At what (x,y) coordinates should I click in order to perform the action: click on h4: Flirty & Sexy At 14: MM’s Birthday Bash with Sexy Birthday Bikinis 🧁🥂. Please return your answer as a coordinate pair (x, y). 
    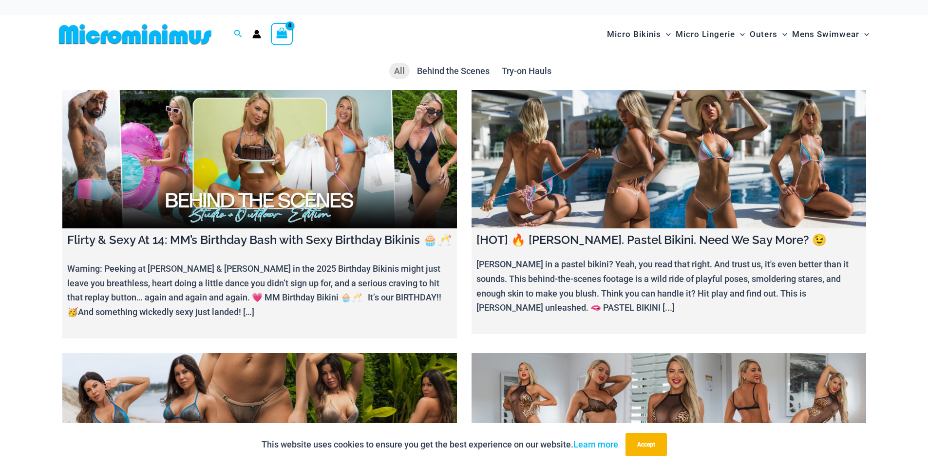
    Looking at the image, I should click on (260, 240).